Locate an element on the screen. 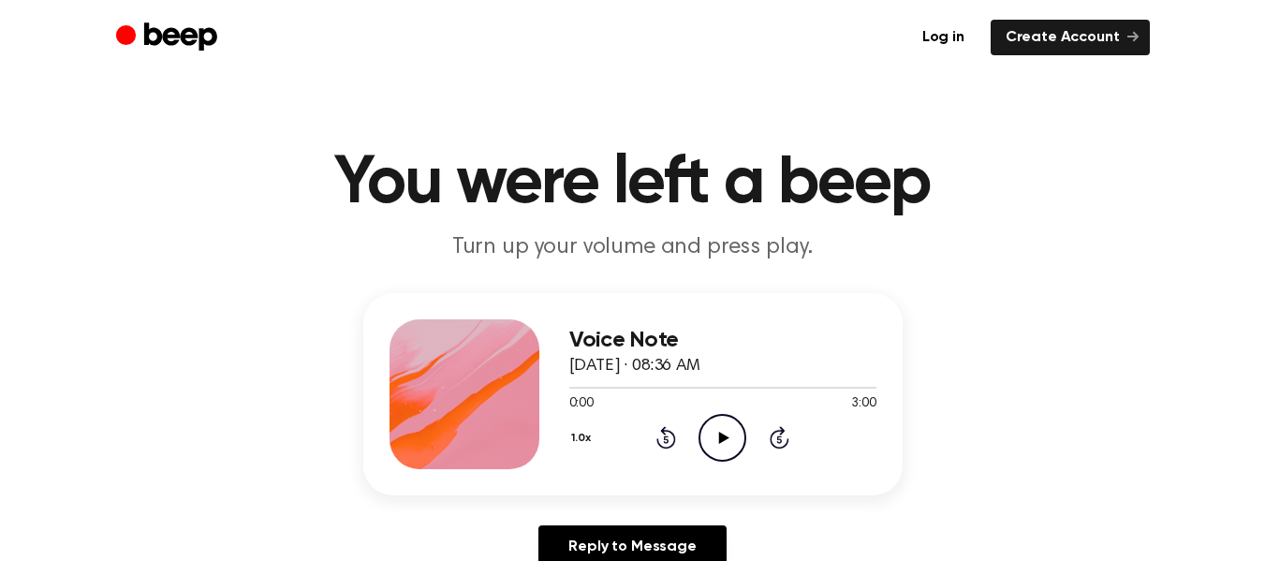 This screenshot has width=1265, height=561. a: Beep is located at coordinates (169, 37).